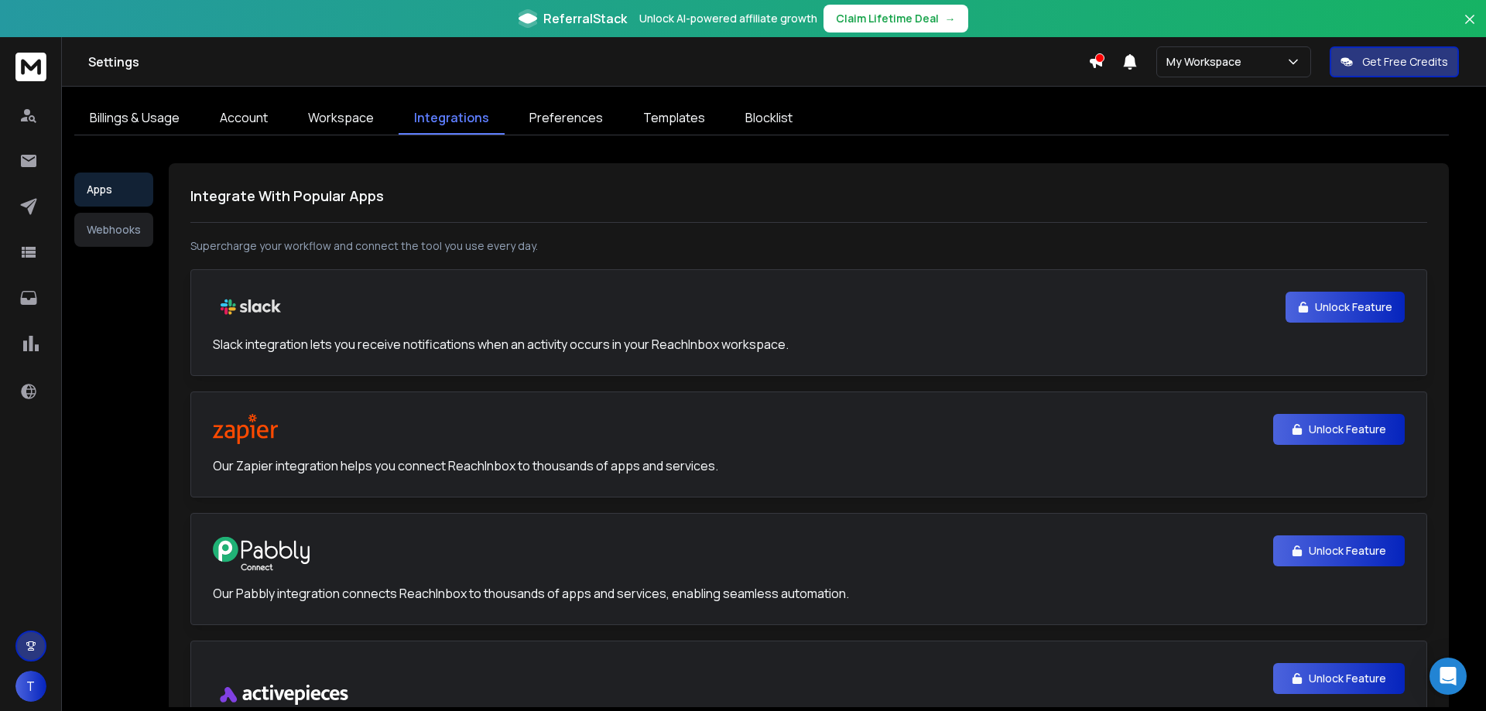  Describe the element at coordinates (1394, 62) in the screenshot. I see `button: Get Free Credits` at that location.